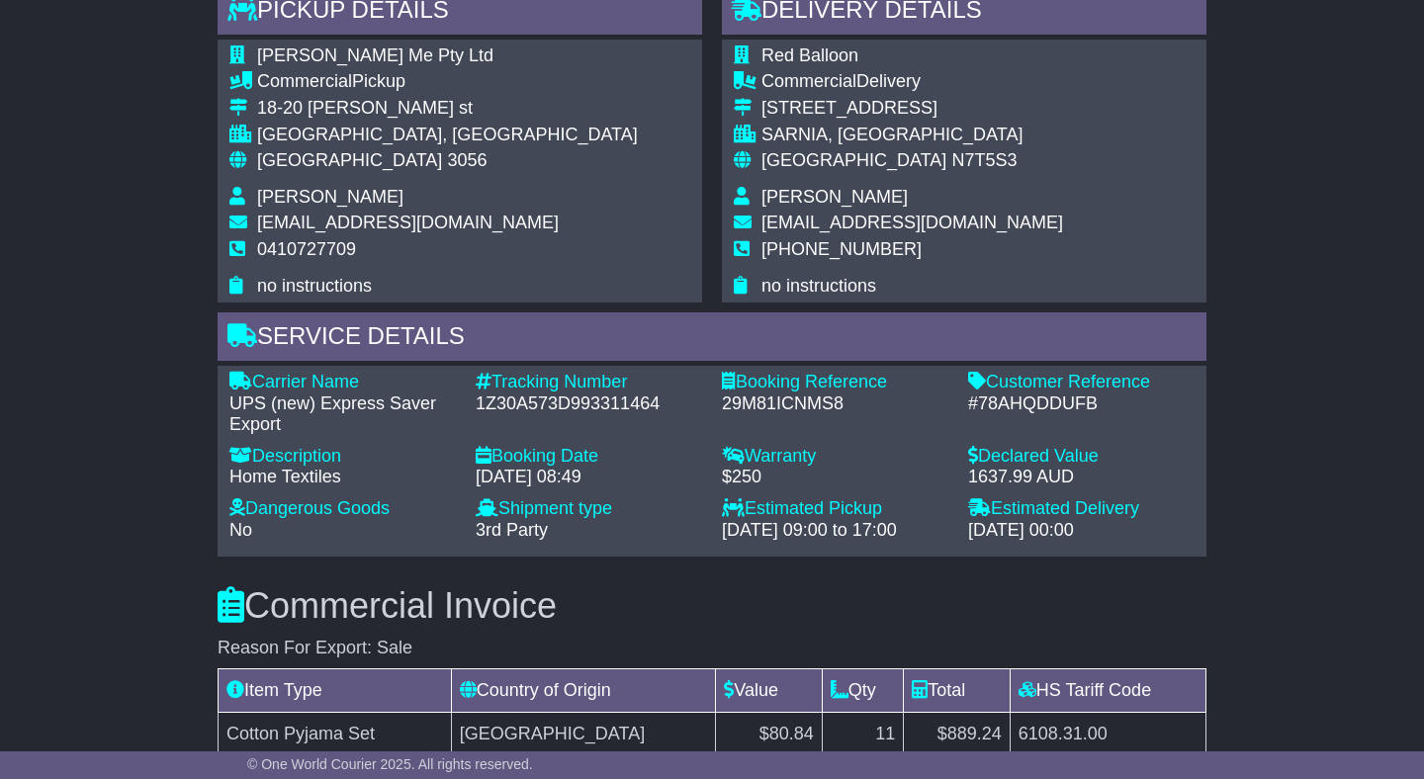  I want to click on div: Carrier Name, so click(342, 383).